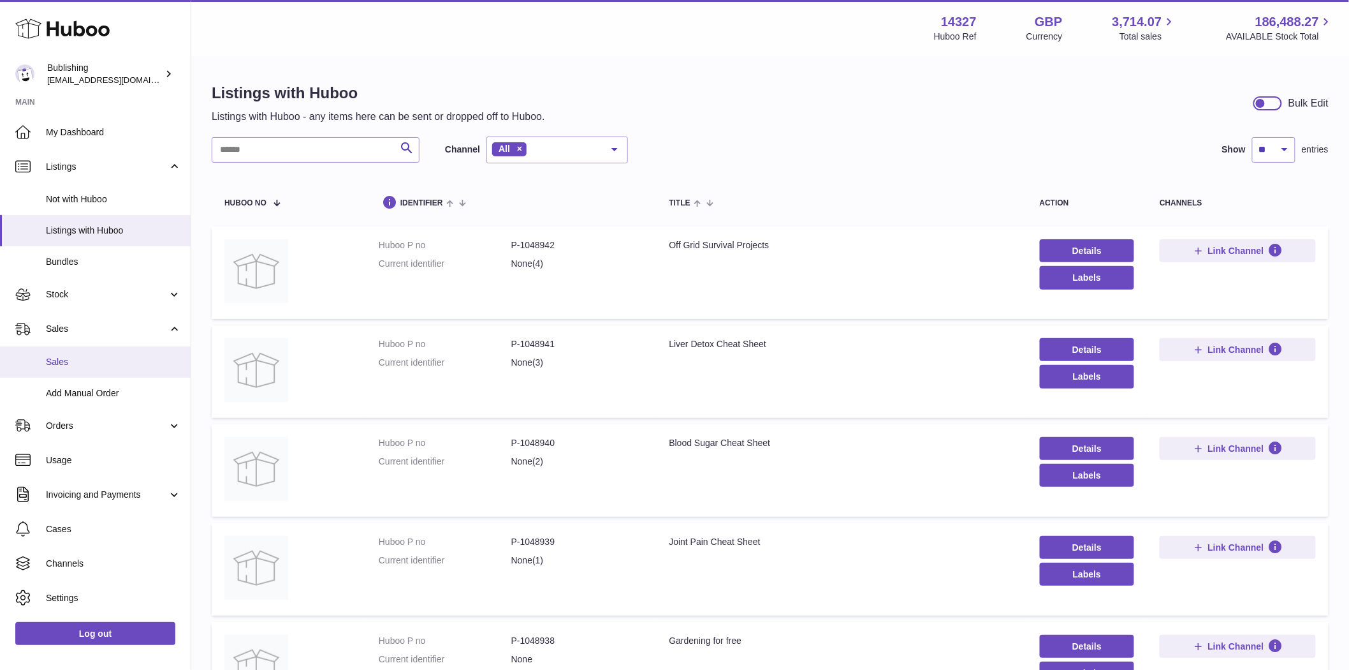 This screenshot has height=670, width=1349. I want to click on dd: P-1048942, so click(578, 245).